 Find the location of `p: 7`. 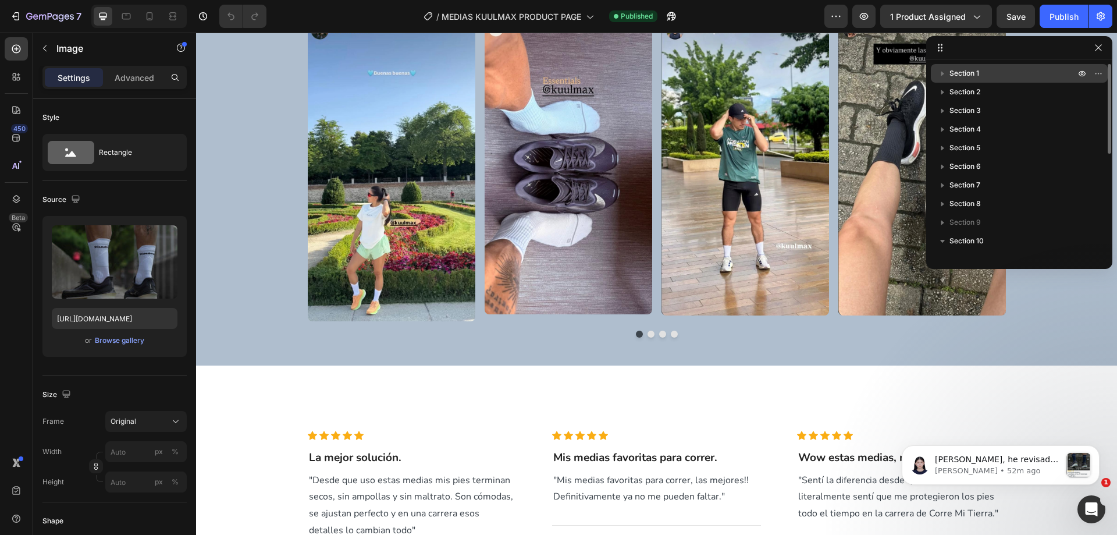

p: 7 is located at coordinates (79, 16).